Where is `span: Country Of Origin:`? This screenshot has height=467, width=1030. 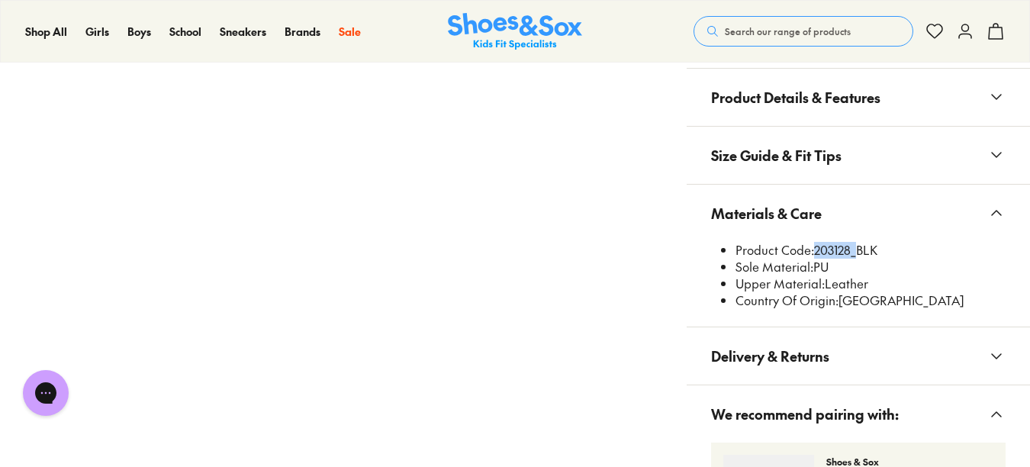
span: Country Of Origin: is located at coordinates (786, 300).